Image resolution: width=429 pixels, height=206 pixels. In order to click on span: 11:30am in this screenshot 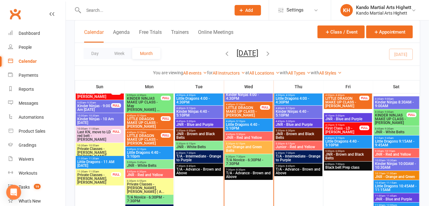, I will do `click(94, 171)`.